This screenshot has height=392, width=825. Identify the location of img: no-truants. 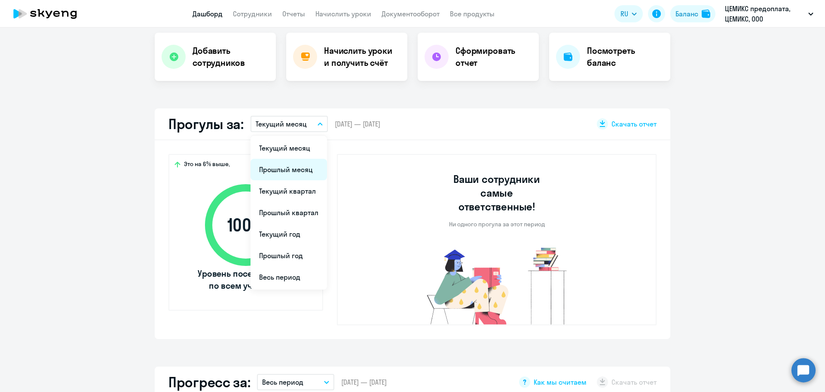
(497, 285).